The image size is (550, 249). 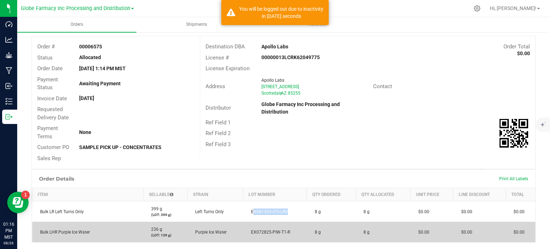 What do you see at coordinates (197, 25) in the screenshot?
I see `a: Shipments` at bounding box center [197, 25].